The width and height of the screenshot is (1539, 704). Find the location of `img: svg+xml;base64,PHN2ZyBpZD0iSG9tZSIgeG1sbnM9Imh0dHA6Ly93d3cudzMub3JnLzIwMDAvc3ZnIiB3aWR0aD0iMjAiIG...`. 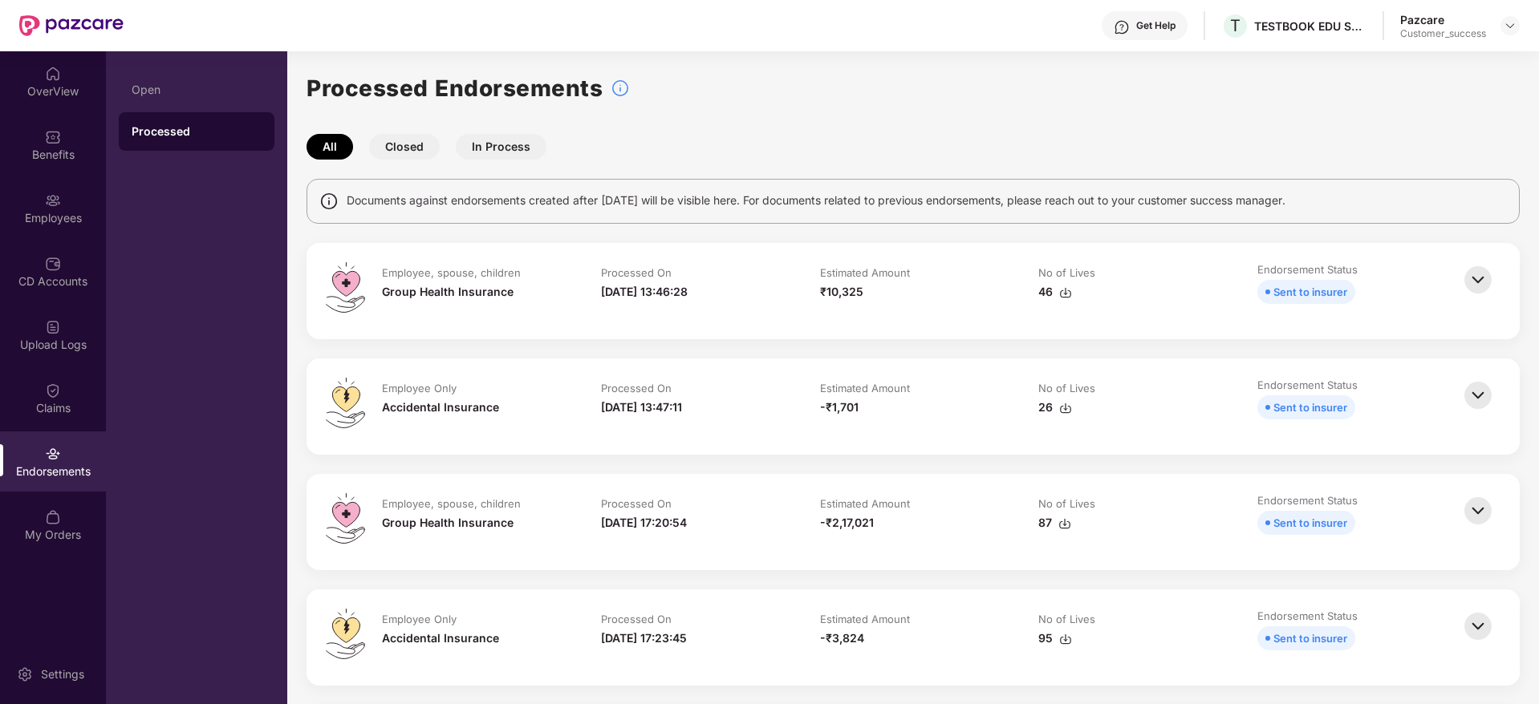

img: svg+xml;base64,PHN2ZyBpZD0iSG9tZSIgeG1sbnM9Imh0dHA6Ly93d3cudzMub3JnLzIwMDAvc3ZnIiB3aWR0aD0iMjAiIG... is located at coordinates (53, 74).